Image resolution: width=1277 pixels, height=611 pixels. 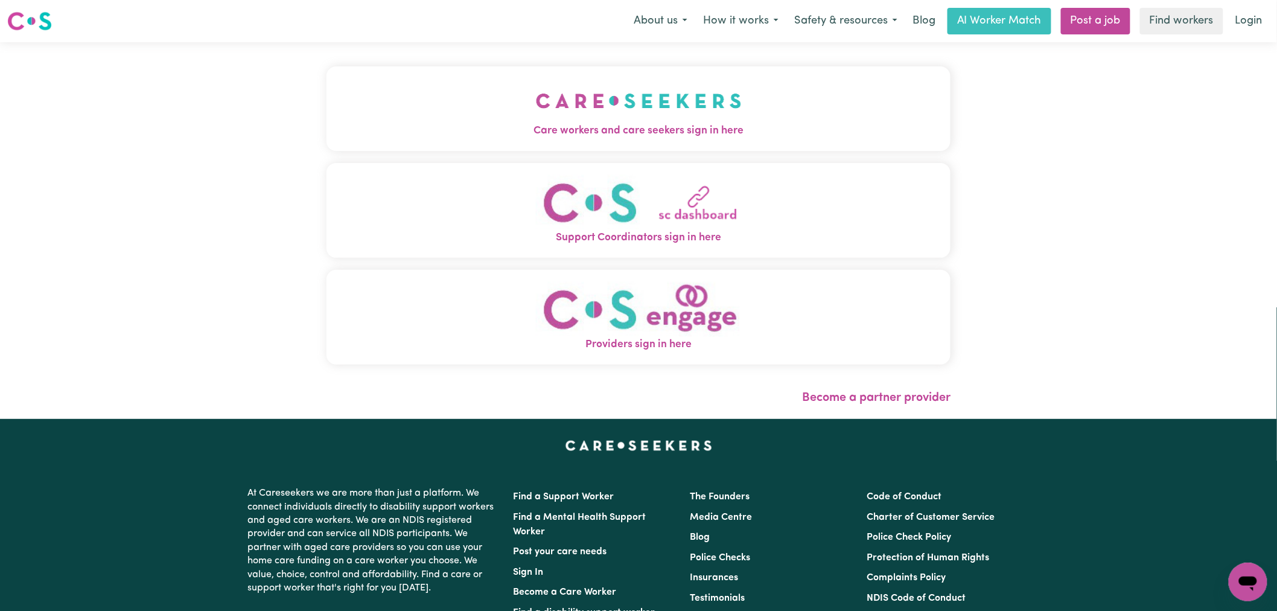 What do you see at coordinates (579, 524) in the screenshot?
I see `a: Find a Mental Health Support Worker` at bounding box center [579, 524].